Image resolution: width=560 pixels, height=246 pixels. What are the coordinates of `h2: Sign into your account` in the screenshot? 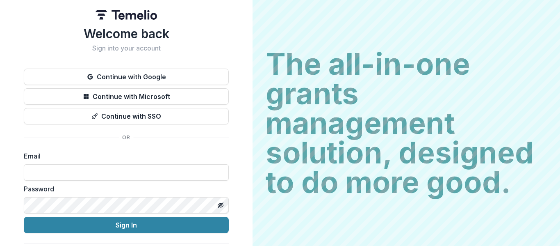 It's located at (126, 48).